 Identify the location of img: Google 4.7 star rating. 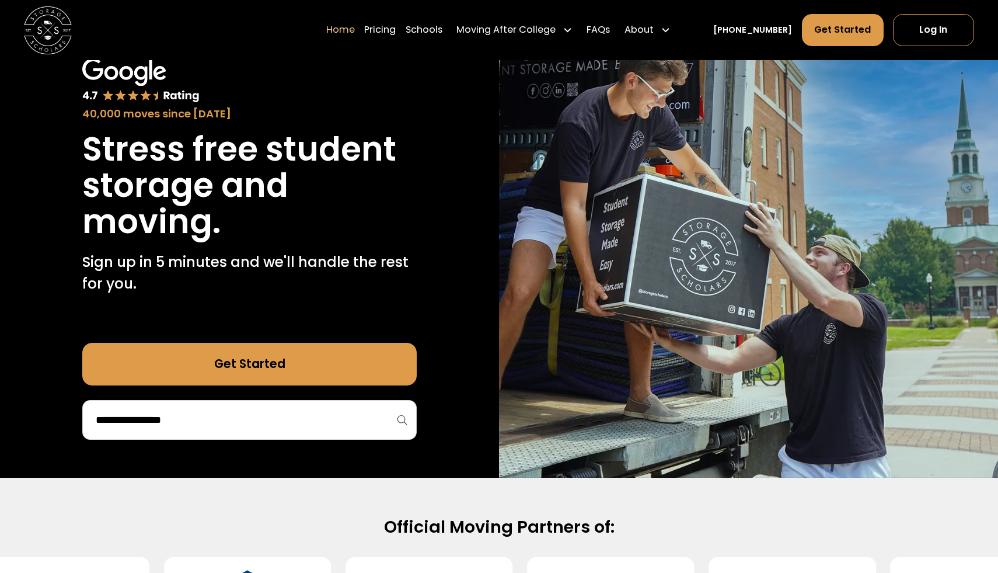
(141, 81).